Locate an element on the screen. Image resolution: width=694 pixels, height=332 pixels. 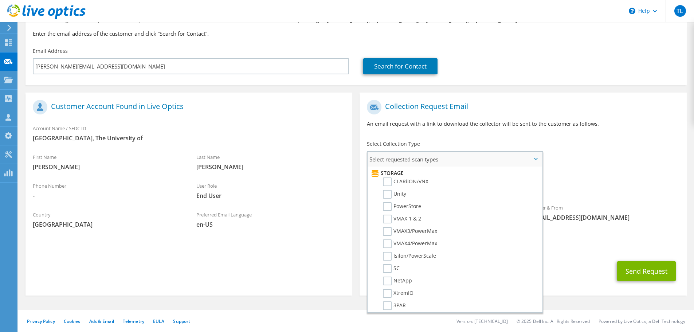
label: CLARiiON/VNX is located at coordinates (406, 182).